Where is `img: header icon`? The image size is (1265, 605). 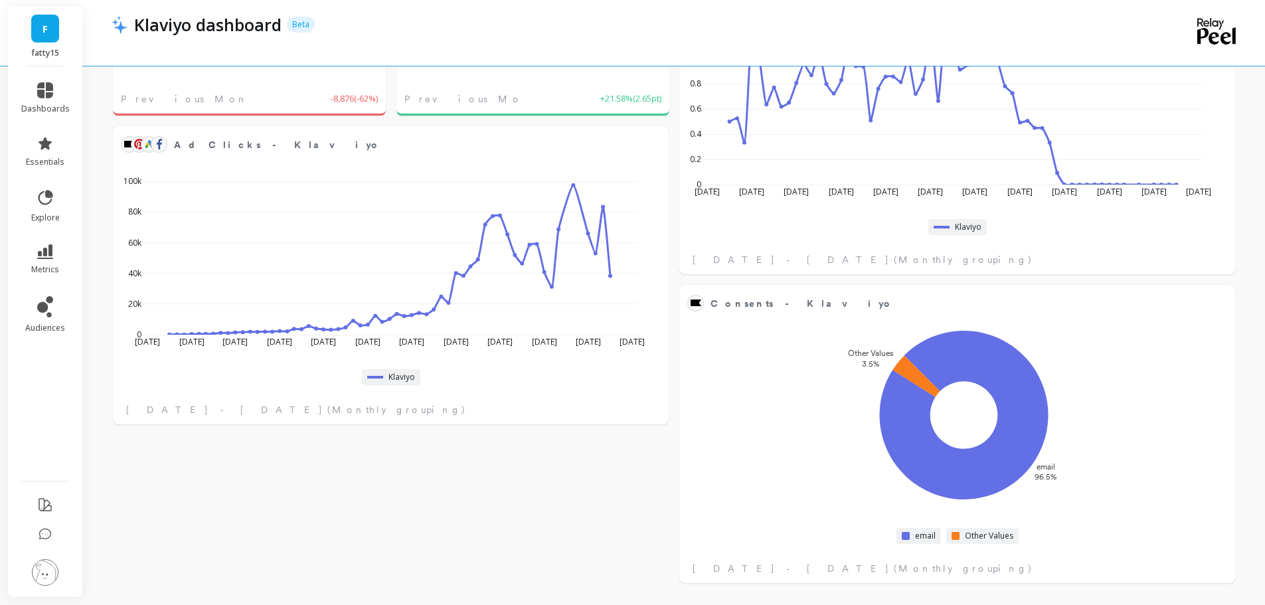 img: header icon is located at coordinates (119, 25).